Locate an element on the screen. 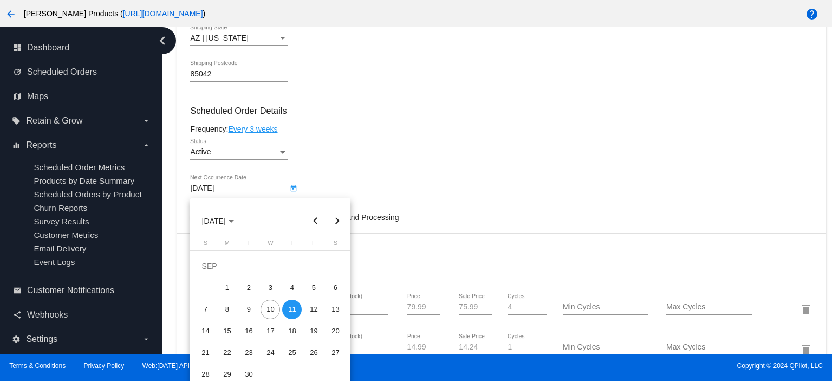  td: September 27, 2025 is located at coordinates (335, 353).